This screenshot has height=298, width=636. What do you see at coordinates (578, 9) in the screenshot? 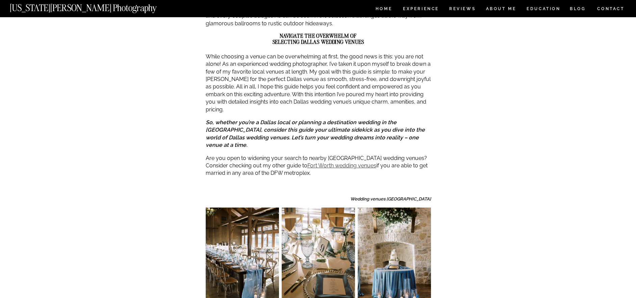
I see `nav: BLOG` at bounding box center [578, 9].